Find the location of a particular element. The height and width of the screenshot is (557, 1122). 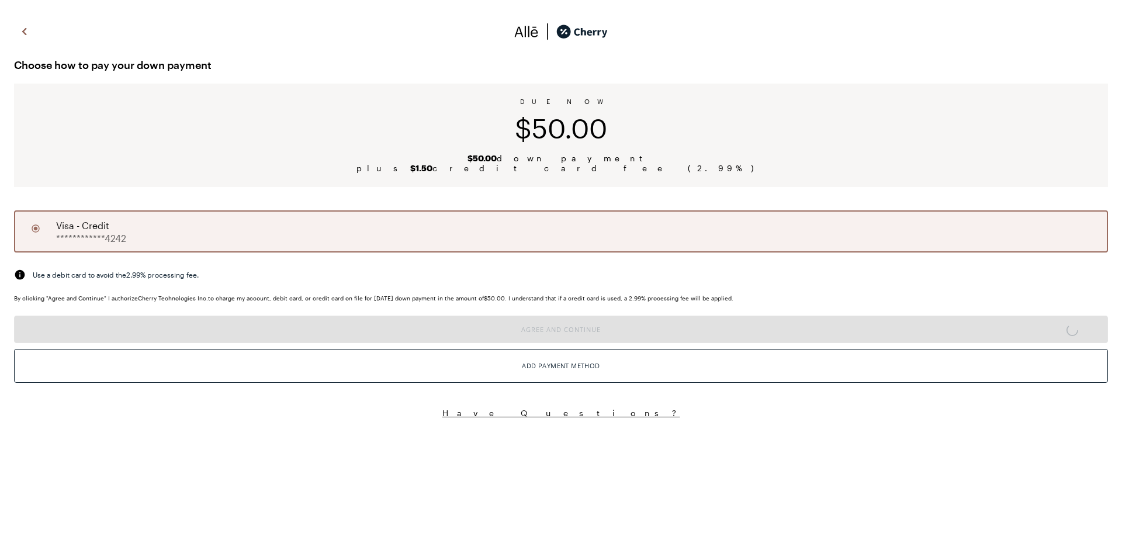

button: Have Questions? is located at coordinates (561, 413).